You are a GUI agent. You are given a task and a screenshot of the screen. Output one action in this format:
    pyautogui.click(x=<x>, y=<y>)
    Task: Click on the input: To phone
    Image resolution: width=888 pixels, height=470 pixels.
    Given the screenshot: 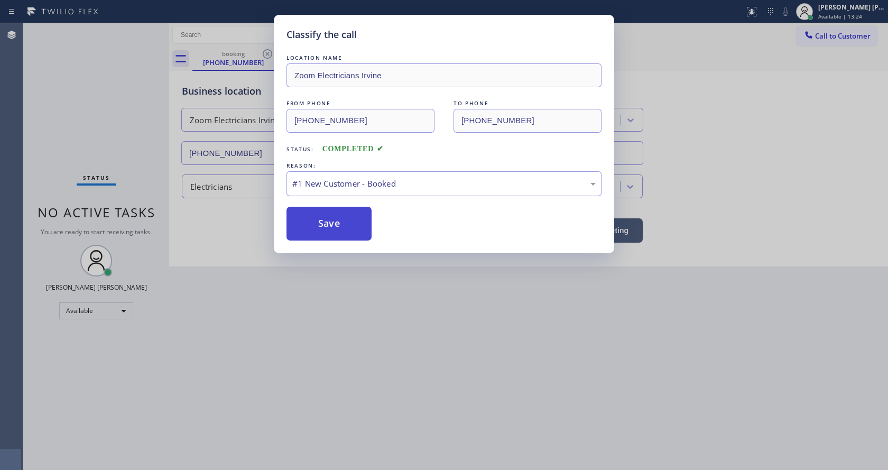 What is the action you would take?
    pyautogui.click(x=527, y=120)
    